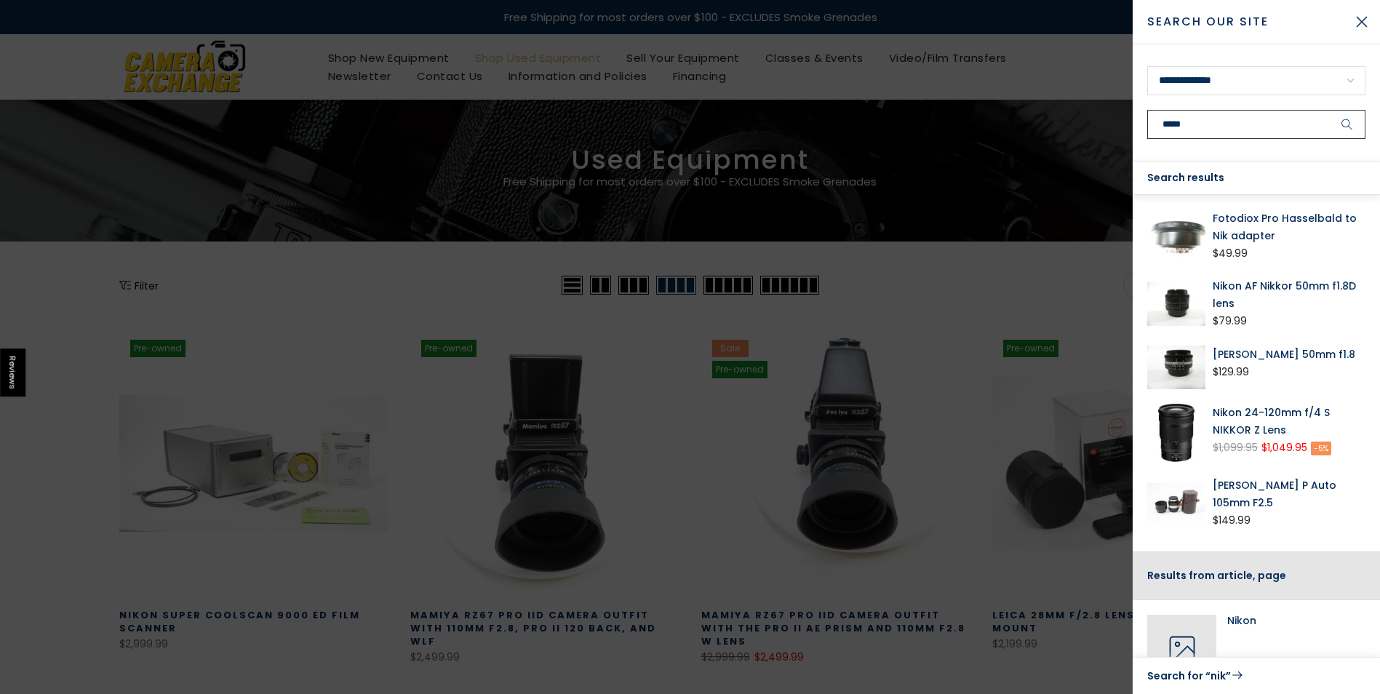 This screenshot has height=694, width=1380. Describe the element at coordinates (1257, 676) in the screenshot. I see `a: Search for “nik”` at that location.